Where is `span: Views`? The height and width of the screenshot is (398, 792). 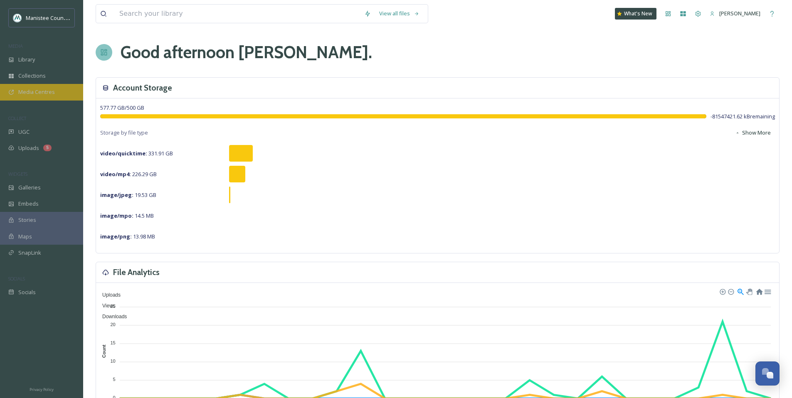 span: Views is located at coordinates (106, 306).